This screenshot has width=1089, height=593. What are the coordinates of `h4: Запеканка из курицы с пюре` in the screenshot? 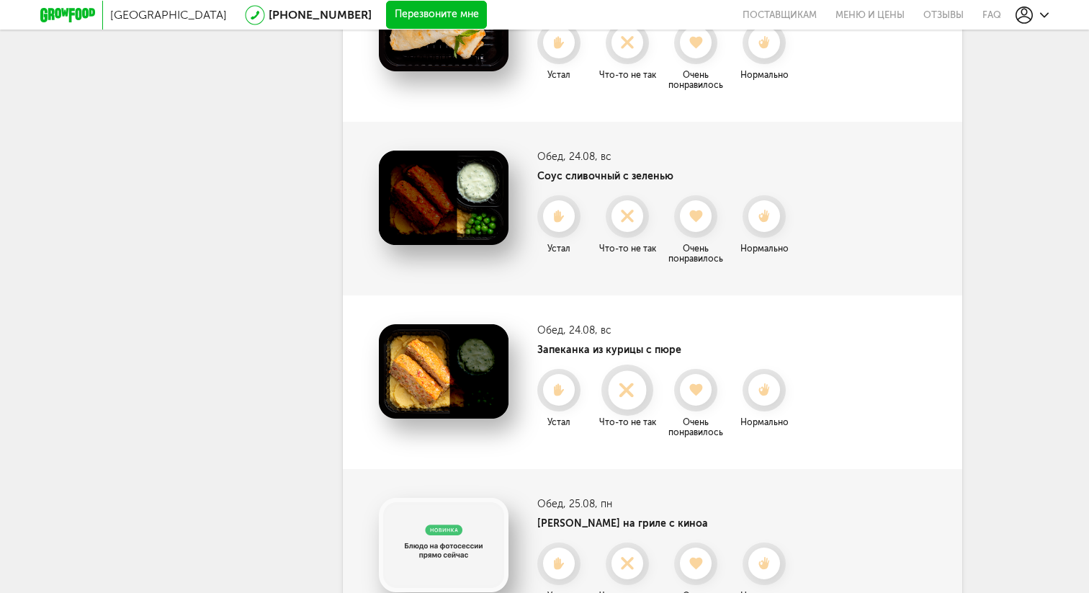 It's located at (667, 349).